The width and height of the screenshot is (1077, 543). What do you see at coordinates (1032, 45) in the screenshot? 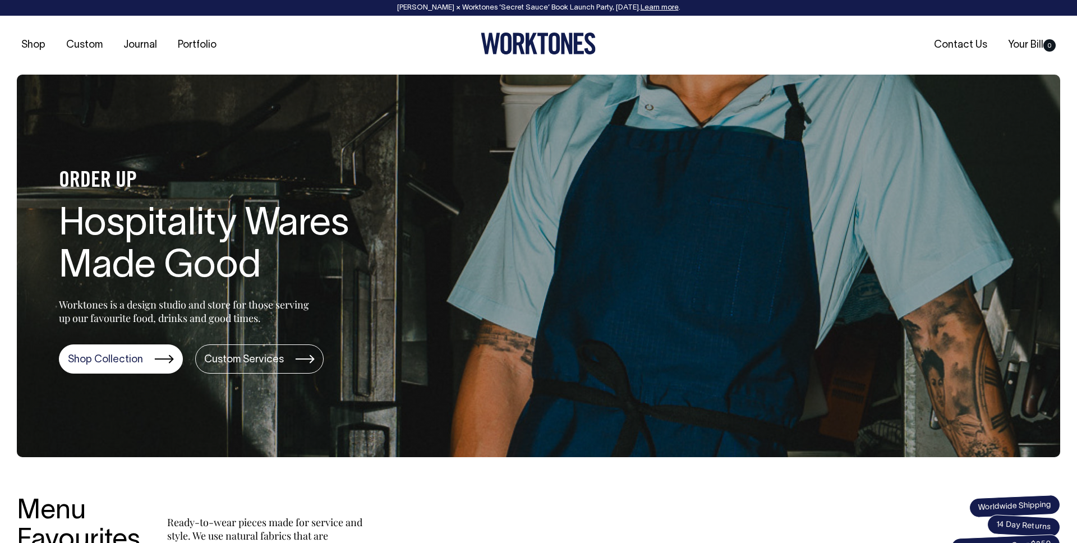
I see `a: Your Bill0` at bounding box center [1032, 45].